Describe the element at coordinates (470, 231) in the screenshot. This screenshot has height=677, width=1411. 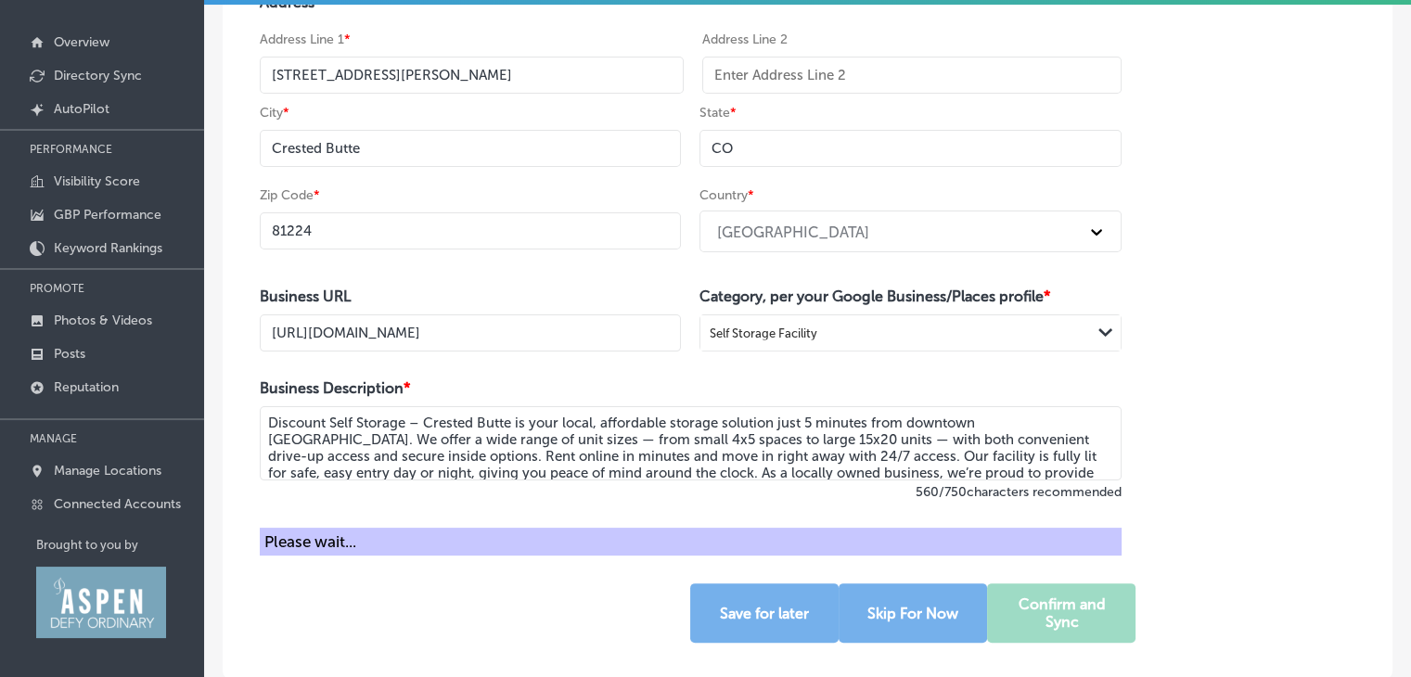
I see `input: Enter Zip Code` at that location.